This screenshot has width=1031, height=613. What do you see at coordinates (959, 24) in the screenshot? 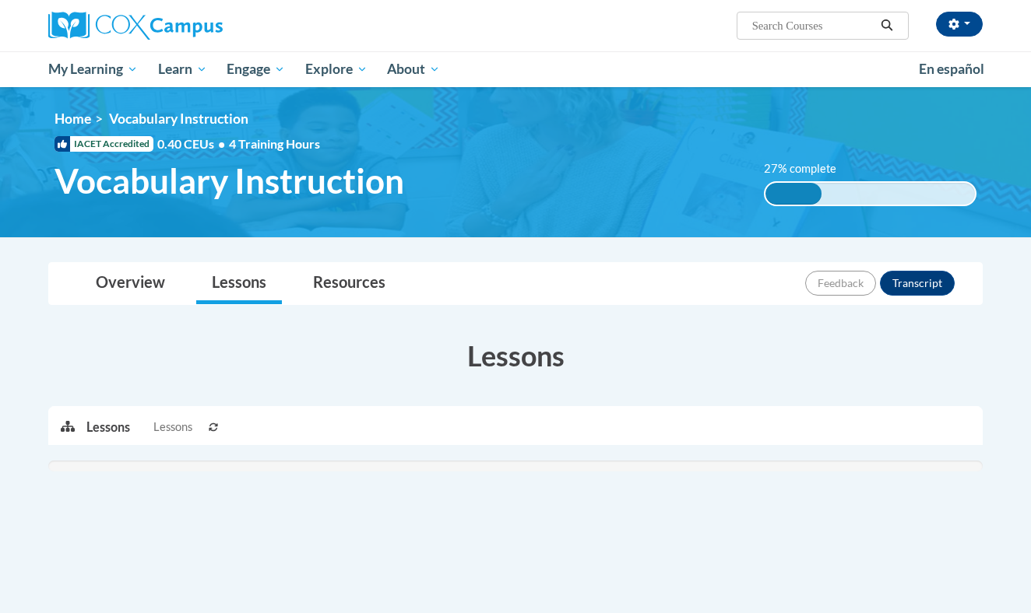
I see `button: Account Settings` at bounding box center [959, 24].